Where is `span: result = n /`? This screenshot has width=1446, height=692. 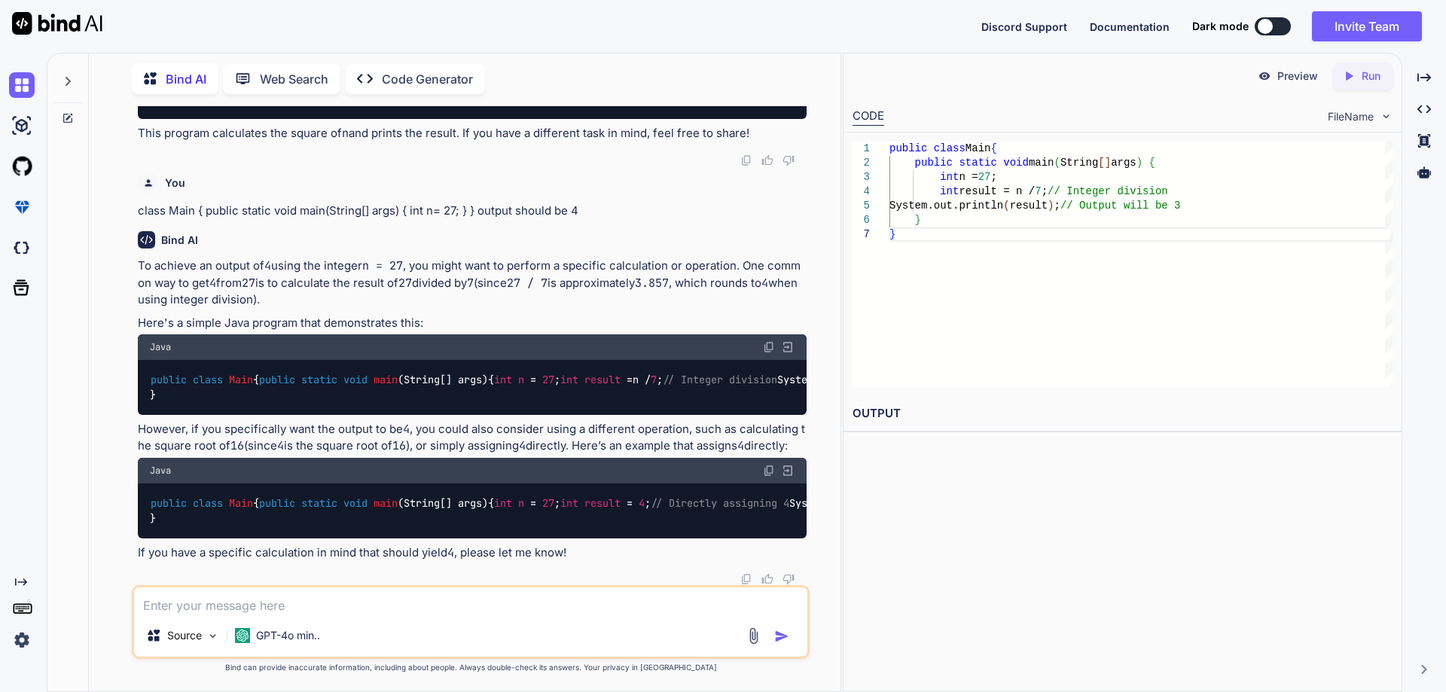 span: result = n / is located at coordinates (997, 191).